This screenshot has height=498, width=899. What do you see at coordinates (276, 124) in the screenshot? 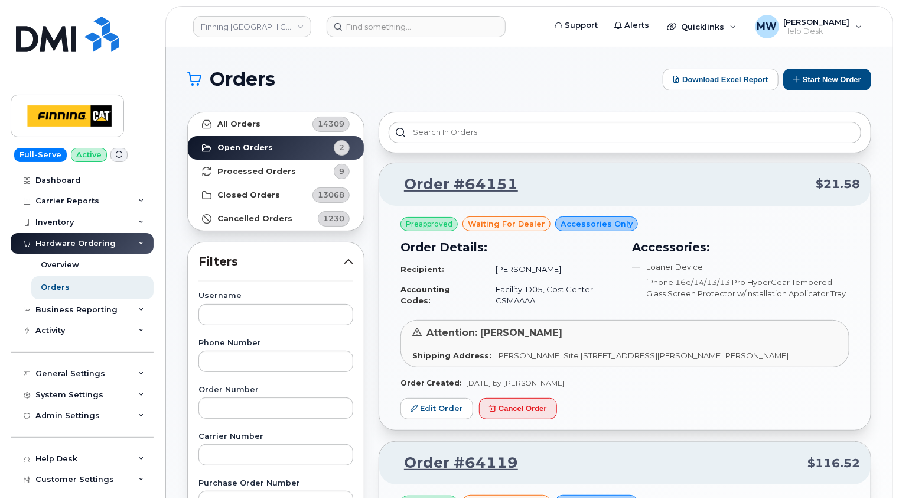
I see `a: All Orders14309` at bounding box center [276, 124].